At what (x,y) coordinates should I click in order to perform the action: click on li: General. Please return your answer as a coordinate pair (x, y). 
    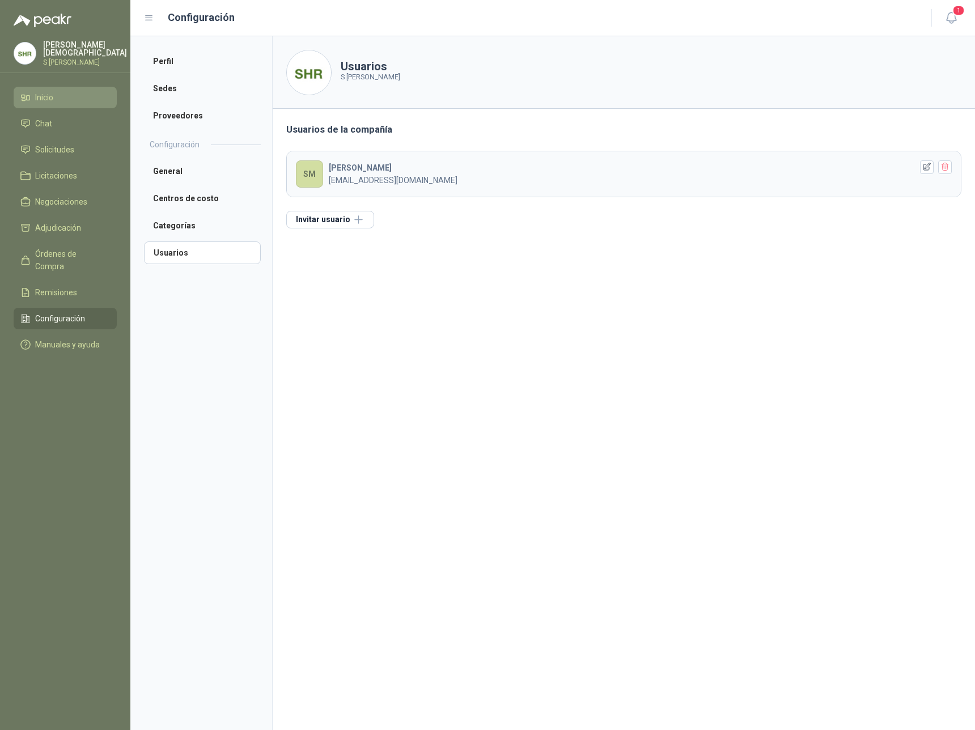
    Looking at the image, I should click on (202, 171).